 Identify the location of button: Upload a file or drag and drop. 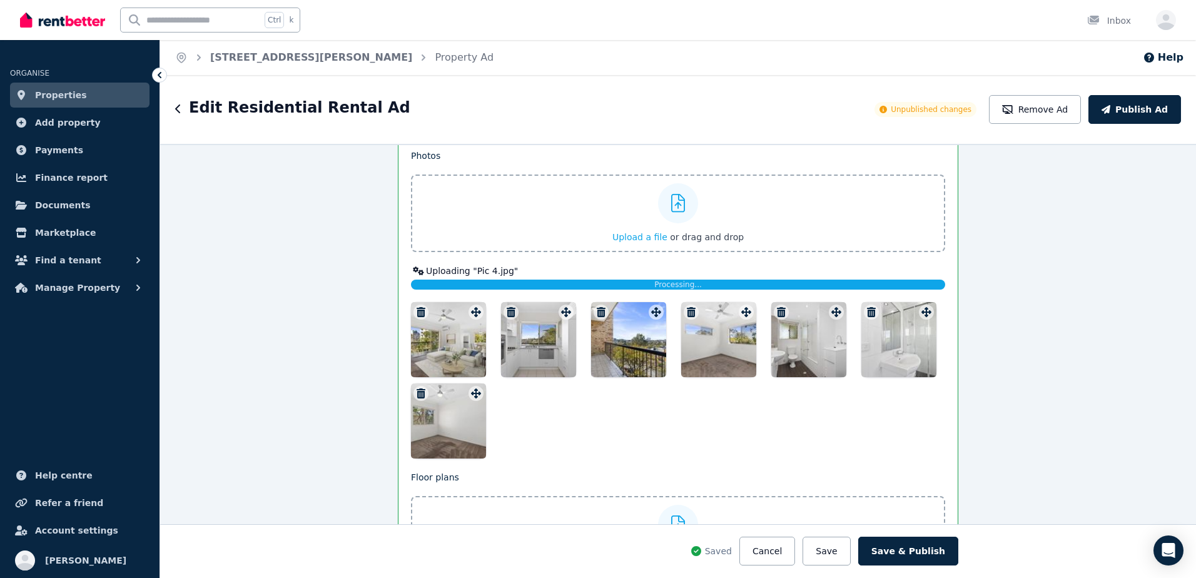
(678, 237).